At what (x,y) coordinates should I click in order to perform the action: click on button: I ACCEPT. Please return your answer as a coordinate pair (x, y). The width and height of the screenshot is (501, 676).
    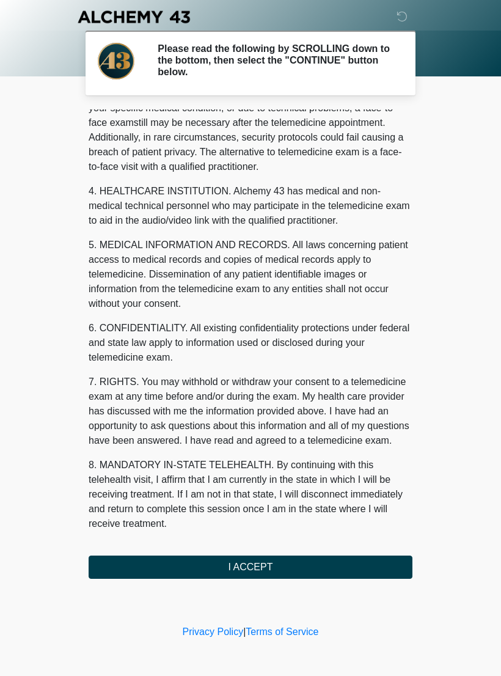
    Looking at the image, I should click on (250, 567).